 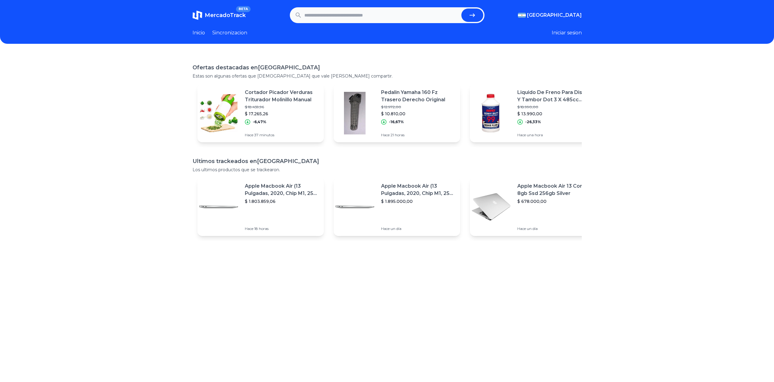 I want to click on p: $ 678.000,00, so click(x=554, y=201).